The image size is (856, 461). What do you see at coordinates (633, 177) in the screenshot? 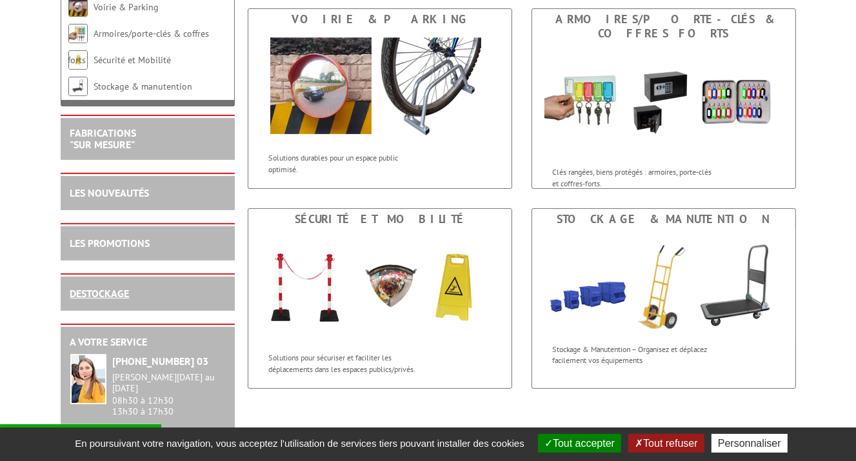
I see `p: Clés rangées, biens protégés : armoires, porte-clés et coffres-forts.` at bounding box center [633, 177].